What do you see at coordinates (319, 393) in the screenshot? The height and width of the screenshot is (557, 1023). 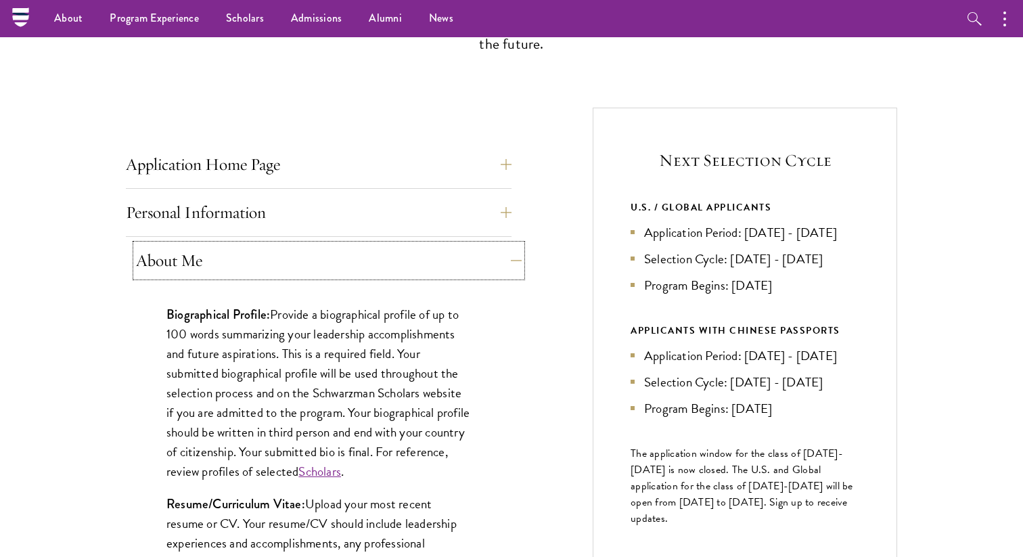 I see `p: Provide a biographical profile of up to 100 words summarizing your leadership accomplishments and...` at bounding box center [319, 393].